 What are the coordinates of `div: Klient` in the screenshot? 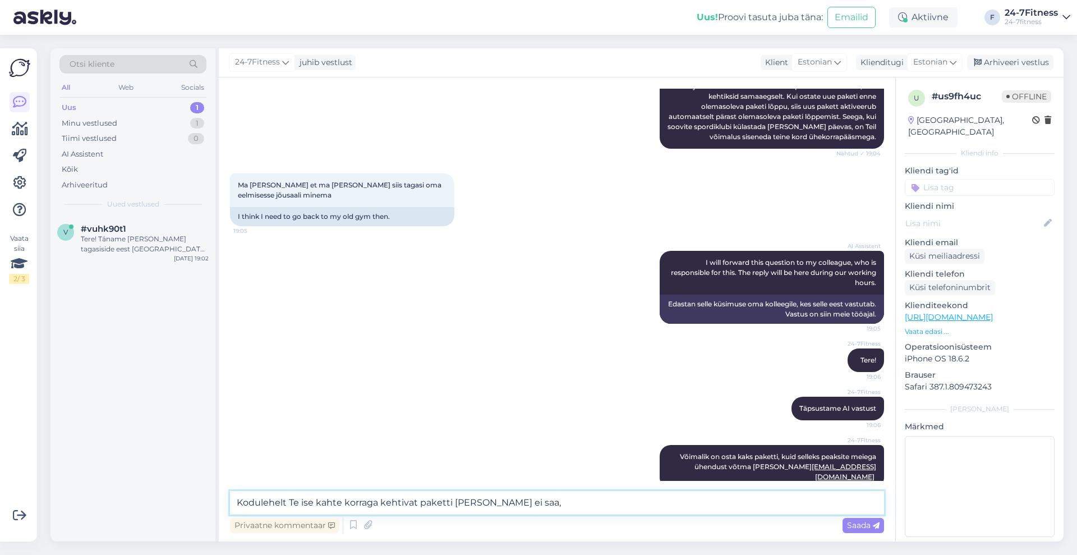 It's located at (774, 62).